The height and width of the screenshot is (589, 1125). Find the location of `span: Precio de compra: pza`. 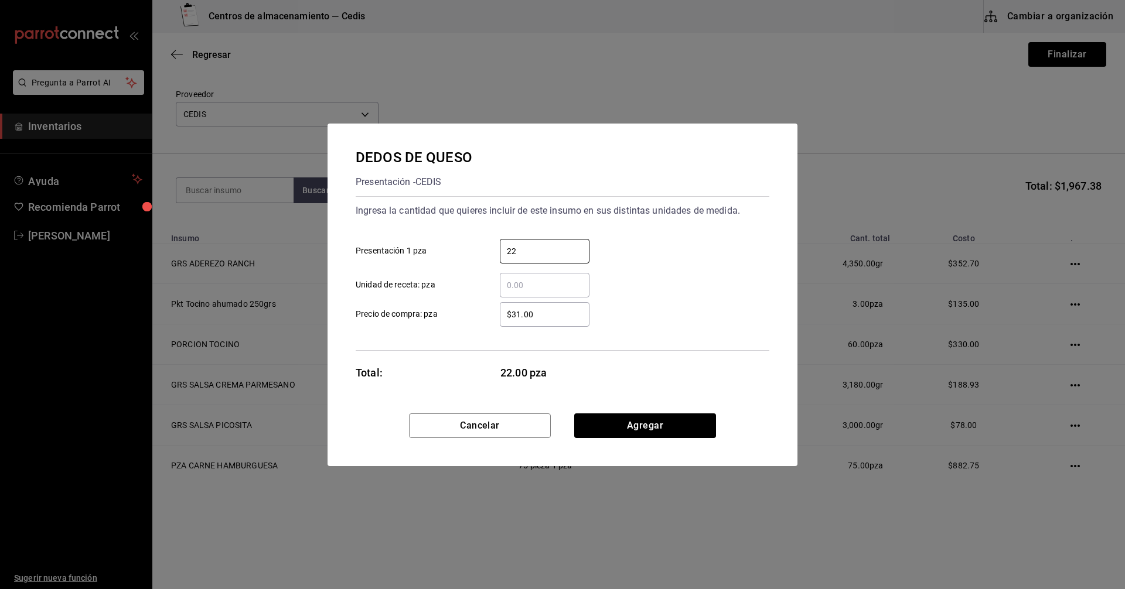

span: Precio de compra: pza is located at coordinates (397, 314).